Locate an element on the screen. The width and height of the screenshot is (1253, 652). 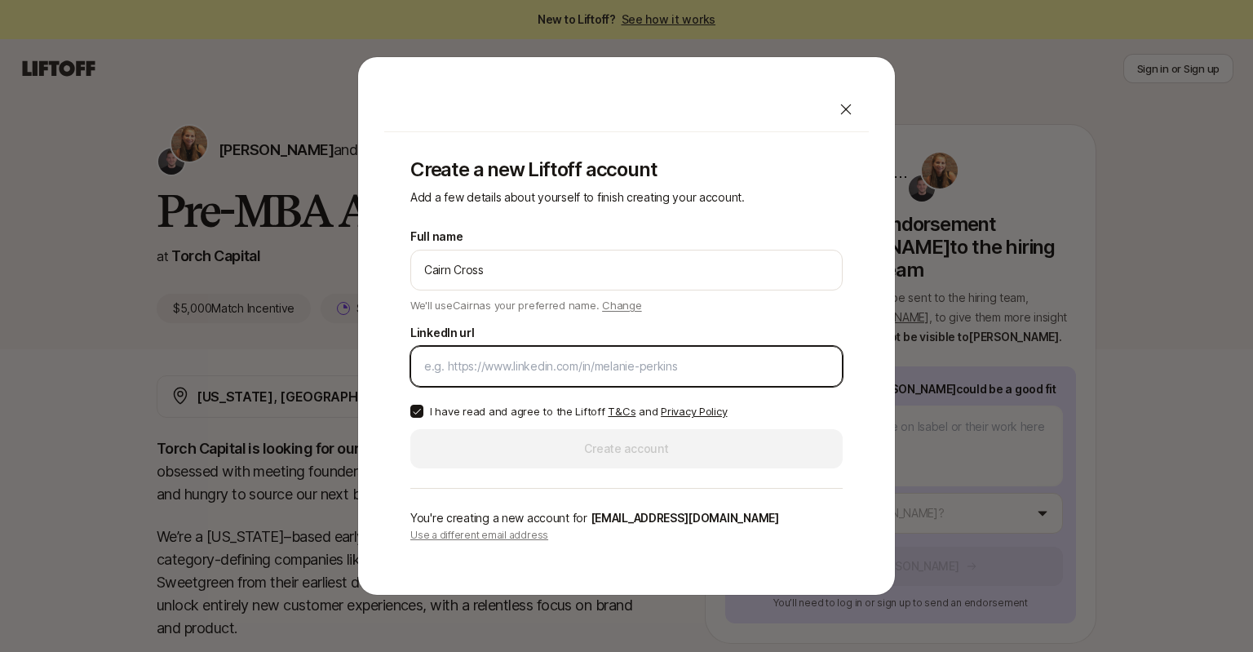
p: We'll use Cairn as your preferred name. is located at coordinates (526, 303).